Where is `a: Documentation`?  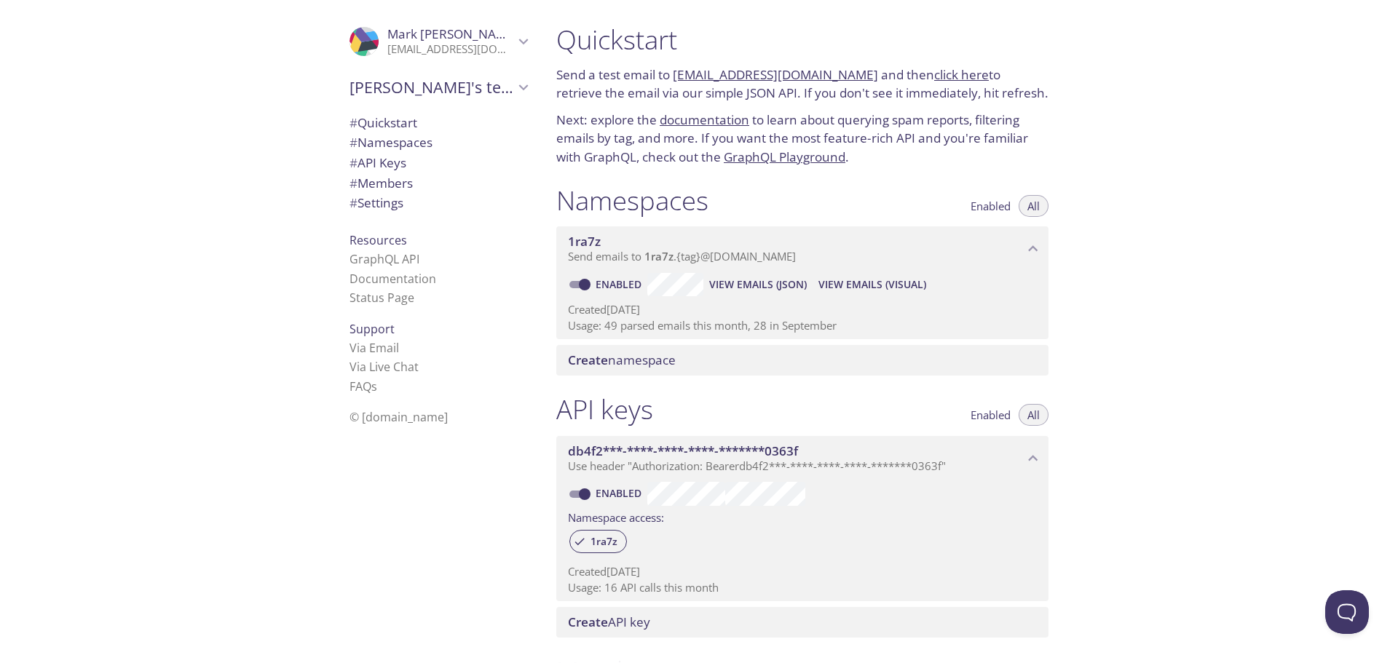 a: Documentation is located at coordinates (392, 279).